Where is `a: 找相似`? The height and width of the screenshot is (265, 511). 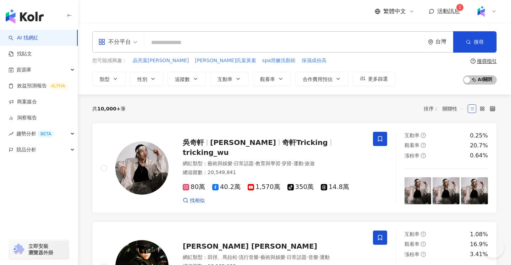
a: 找相似 is located at coordinates (194, 200).